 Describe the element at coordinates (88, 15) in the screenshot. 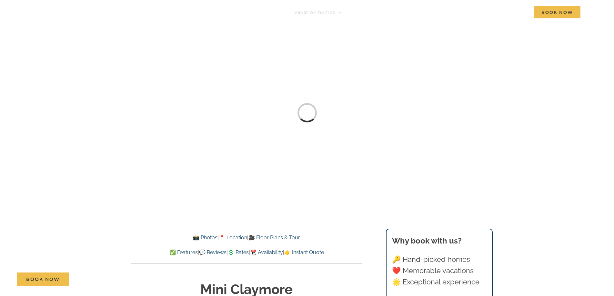

I see `img: Branson Family Retreats Logo` at that location.